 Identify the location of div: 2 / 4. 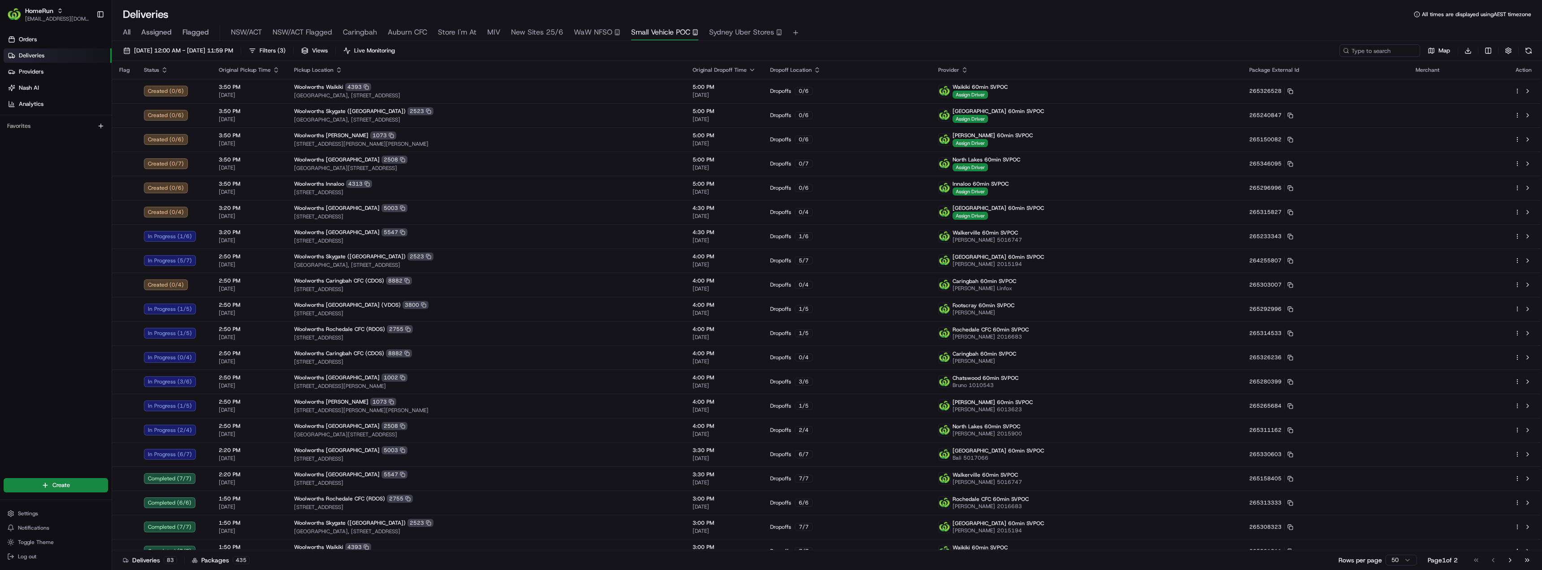
(804, 430).